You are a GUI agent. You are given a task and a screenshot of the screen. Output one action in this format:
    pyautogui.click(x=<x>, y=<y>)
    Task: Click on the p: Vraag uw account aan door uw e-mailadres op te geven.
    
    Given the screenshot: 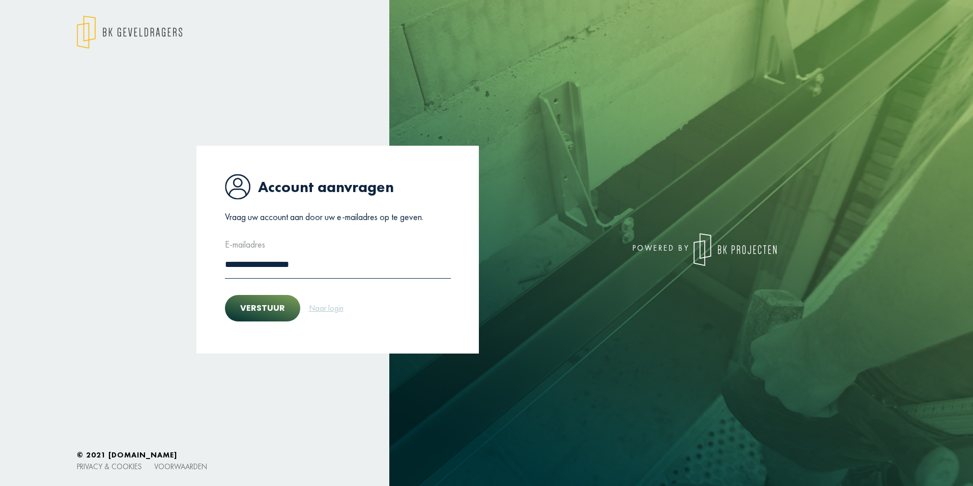 What is the action you would take?
    pyautogui.click(x=338, y=217)
    